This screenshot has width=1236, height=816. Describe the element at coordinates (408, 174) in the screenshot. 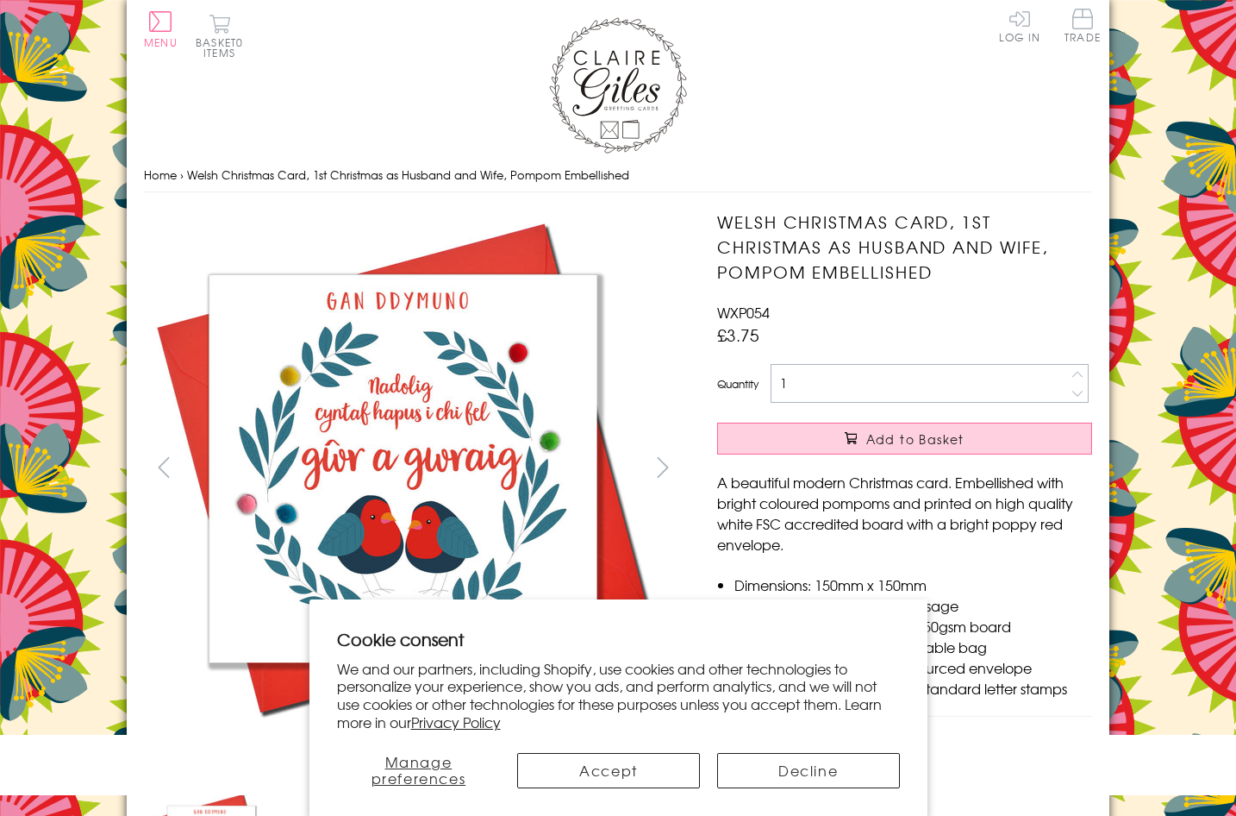

I see `span: Welsh Christmas Card, 1st Christmas as Husband and Wife, Pompom Embellished` at that location.